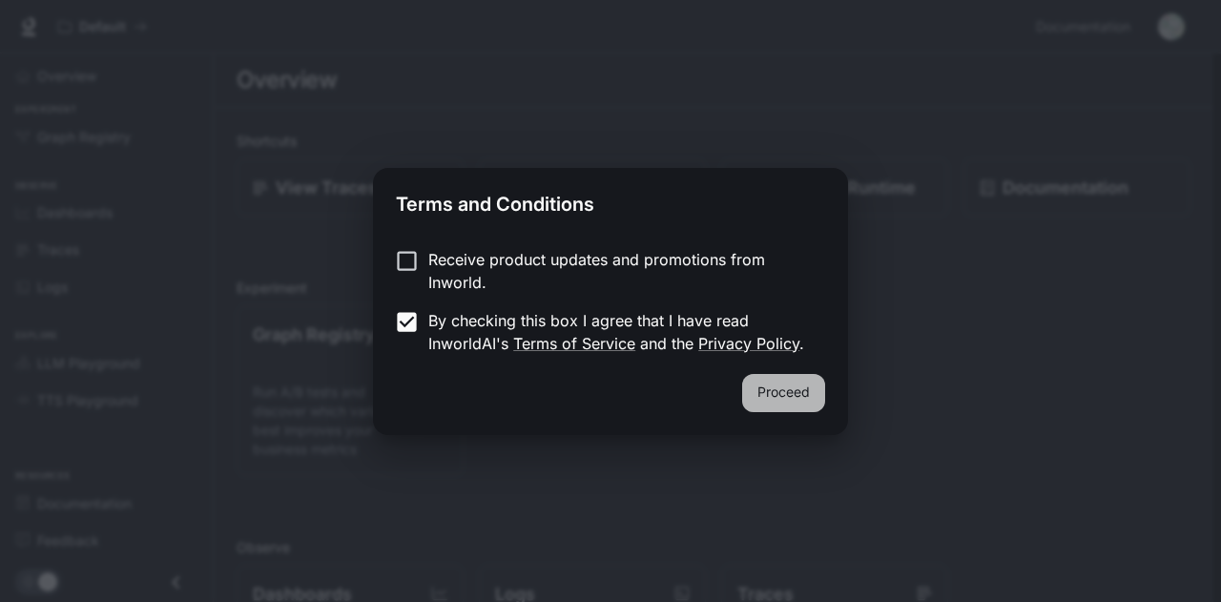  I want to click on p: Receive product updates and promotions from Inworld., so click(619, 271).